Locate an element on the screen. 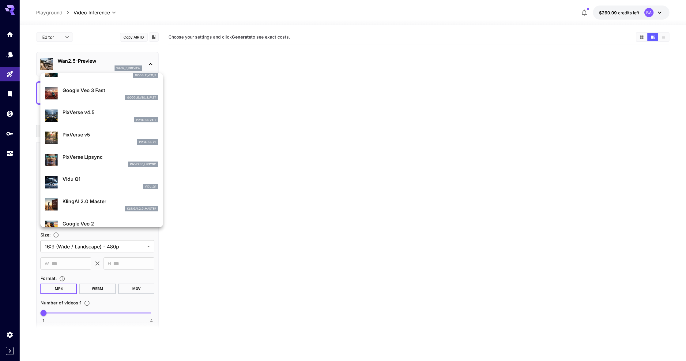 The width and height of the screenshot is (686, 361). p: vidu_q1 is located at coordinates (150, 187).